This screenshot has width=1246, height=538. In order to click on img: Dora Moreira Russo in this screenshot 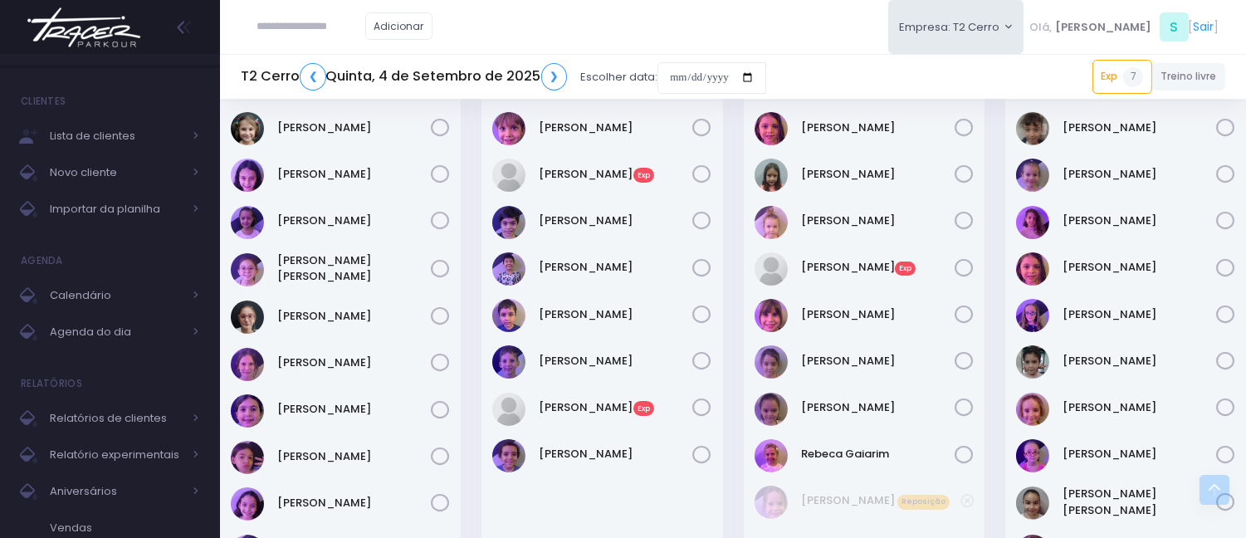, I will do `click(1033, 222)`.